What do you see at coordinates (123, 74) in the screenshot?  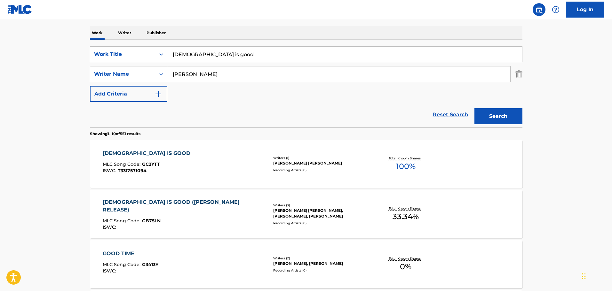 I see `div: Writer Name` at bounding box center [123, 74].